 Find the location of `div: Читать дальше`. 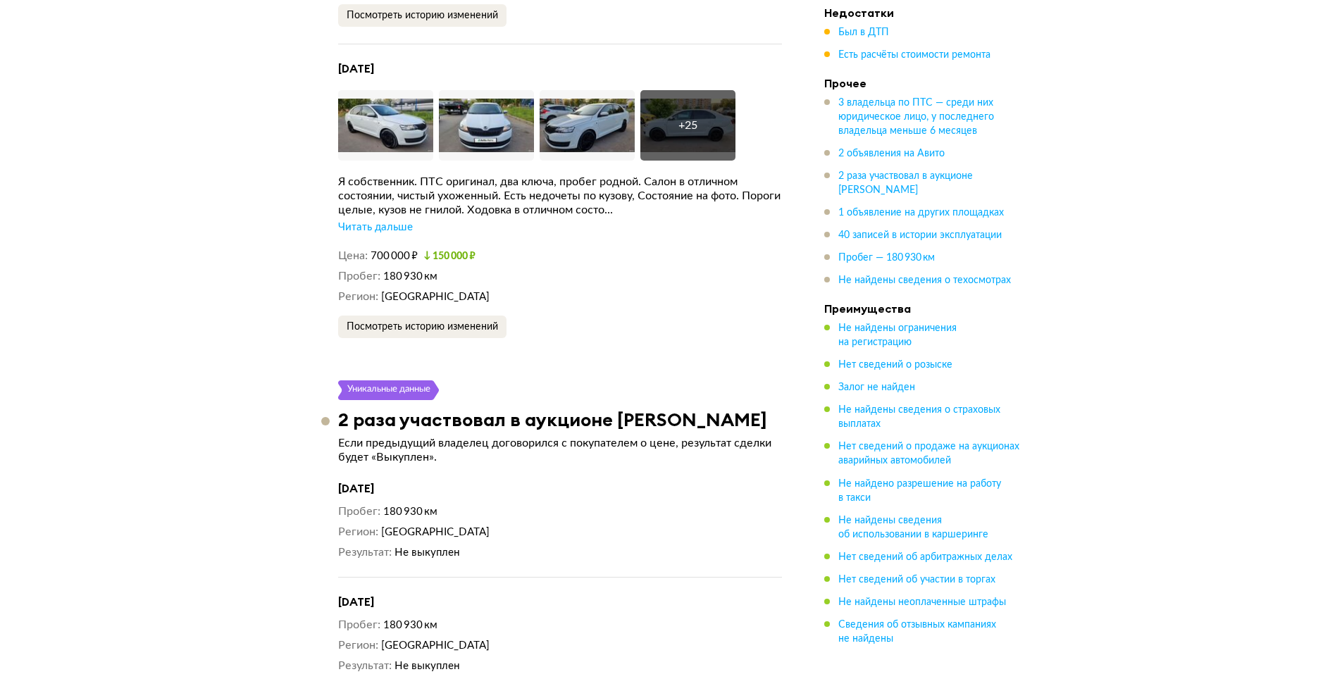

div: Читать дальше is located at coordinates (376, 228).